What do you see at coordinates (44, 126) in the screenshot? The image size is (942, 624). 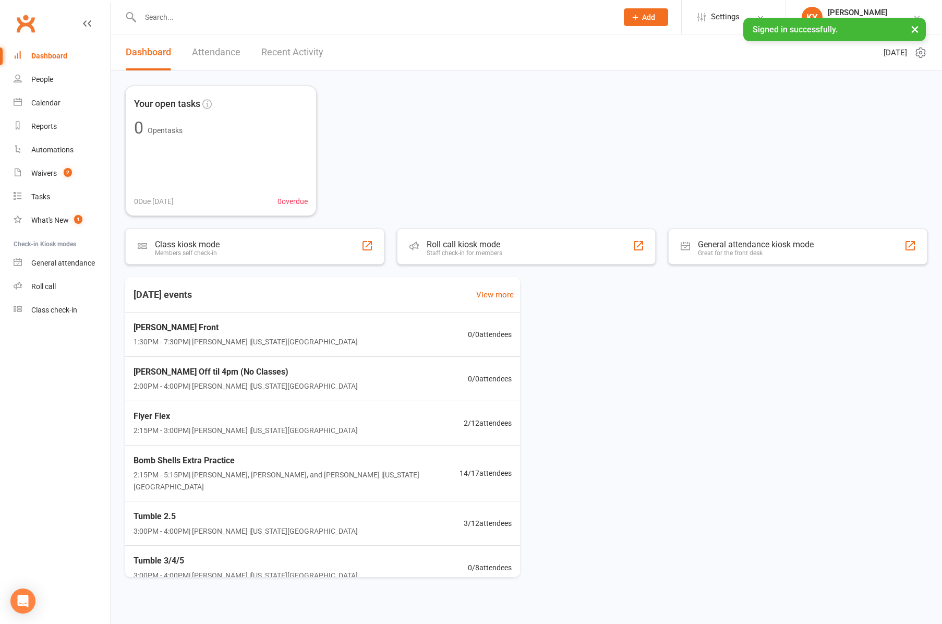 I see `div: Reports` at bounding box center [44, 126].